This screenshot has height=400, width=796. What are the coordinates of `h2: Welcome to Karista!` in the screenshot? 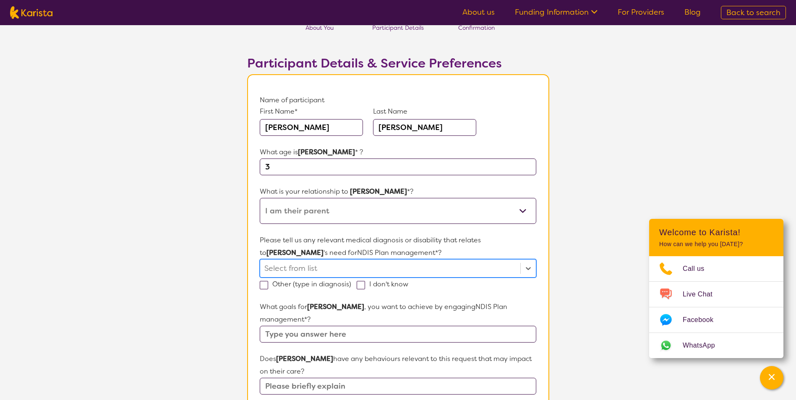 It's located at (717, 233).